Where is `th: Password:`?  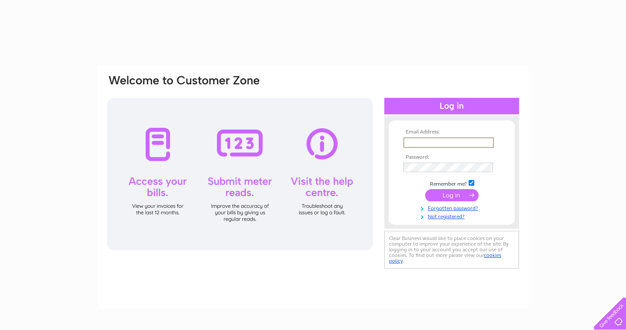 th: Password: is located at coordinates (452, 157).